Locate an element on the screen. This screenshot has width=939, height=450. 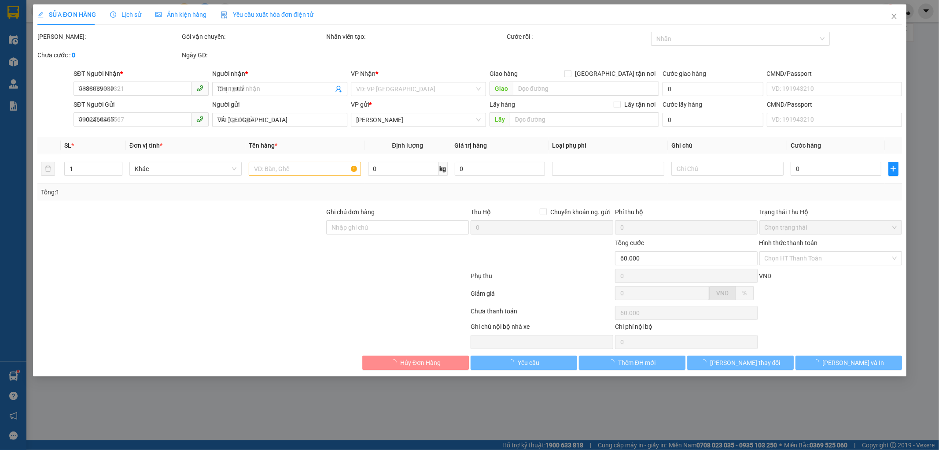
div: Chi phí nội bộ is located at coordinates (686, 328).